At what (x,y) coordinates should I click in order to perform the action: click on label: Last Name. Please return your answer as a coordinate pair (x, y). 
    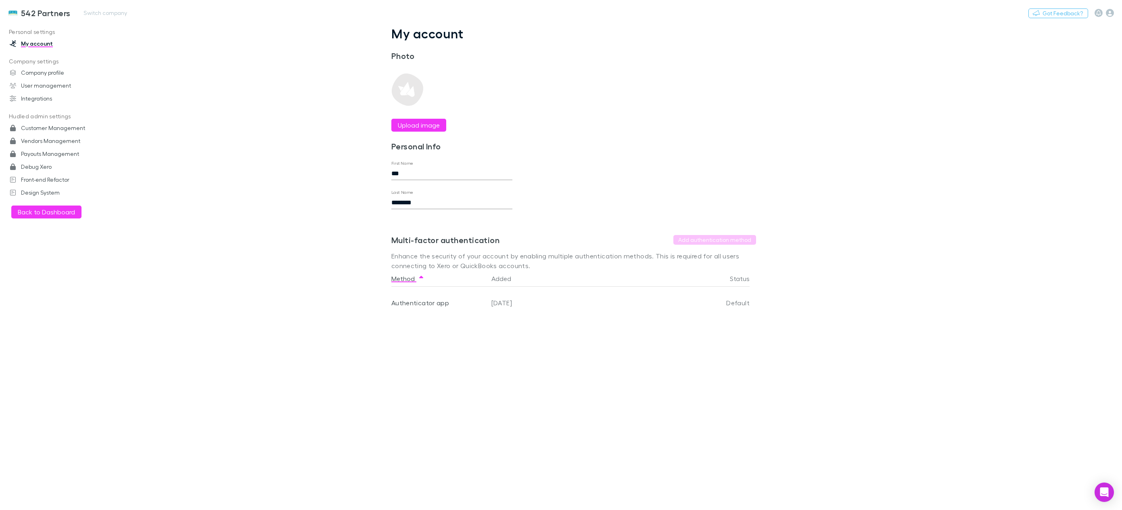
    Looking at the image, I should click on (402, 192).